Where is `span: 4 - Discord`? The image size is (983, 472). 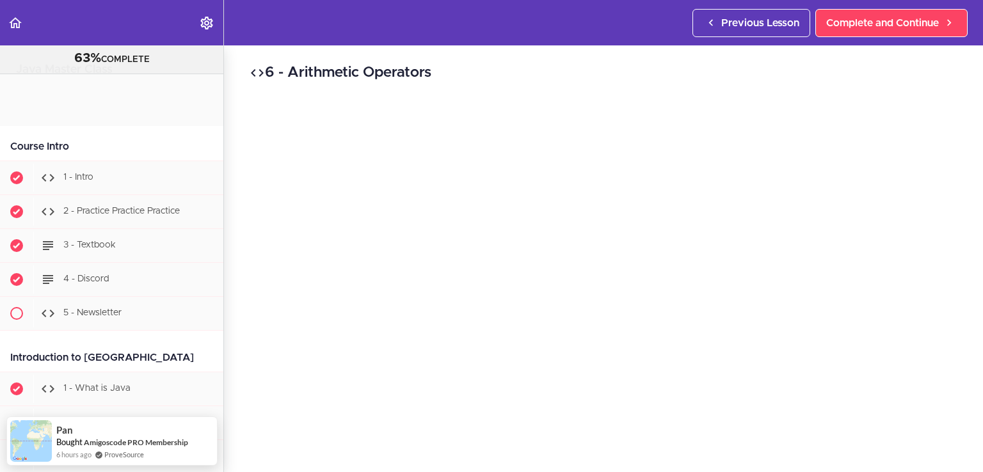
span: 4 - Discord is located at coordinates (86, 279).